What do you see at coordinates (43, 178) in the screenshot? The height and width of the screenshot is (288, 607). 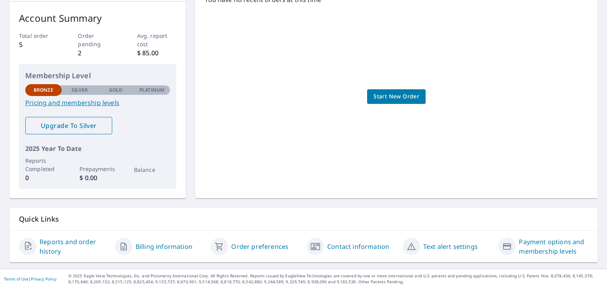 I see `p: 0` at bounding box center [43, 178].